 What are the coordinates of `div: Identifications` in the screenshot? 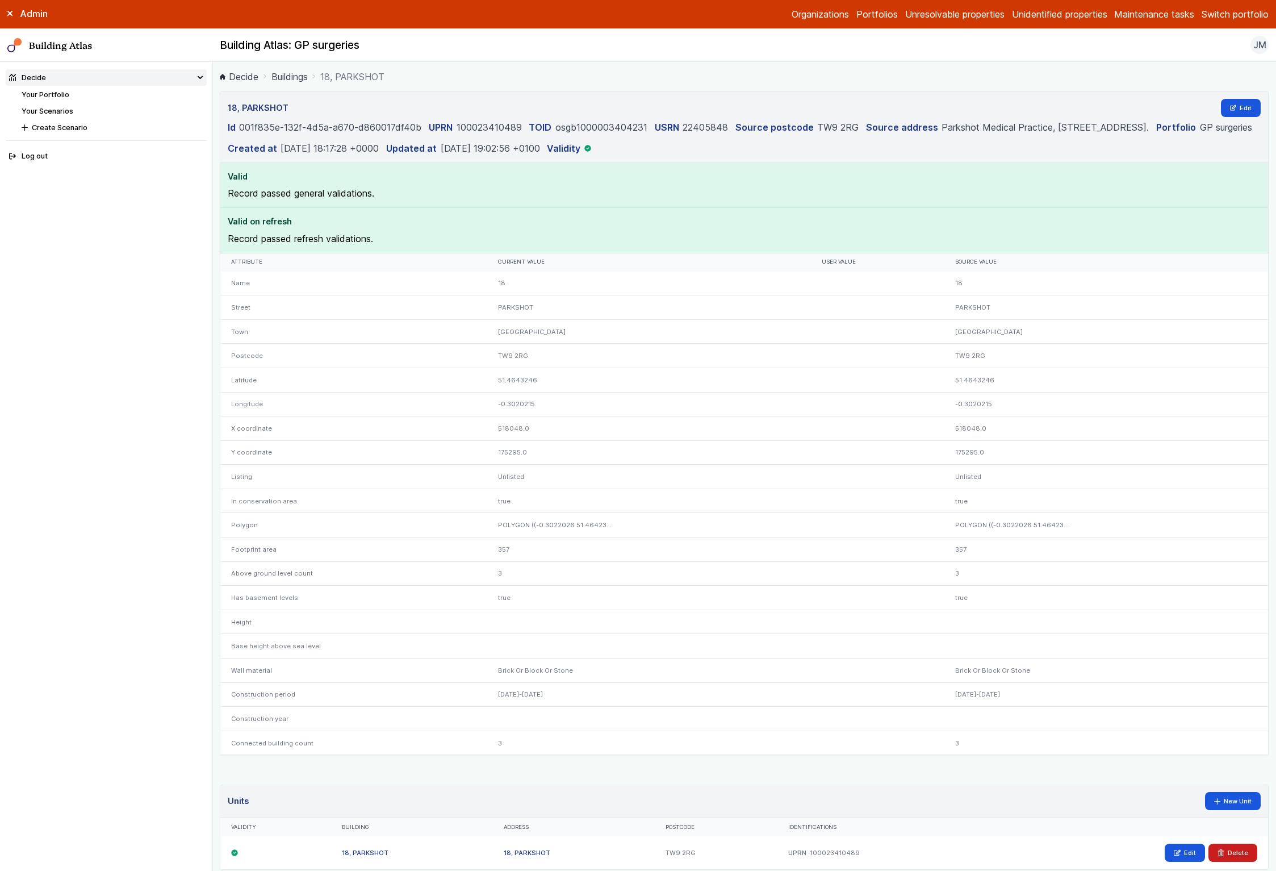 It's located at (888, 827).